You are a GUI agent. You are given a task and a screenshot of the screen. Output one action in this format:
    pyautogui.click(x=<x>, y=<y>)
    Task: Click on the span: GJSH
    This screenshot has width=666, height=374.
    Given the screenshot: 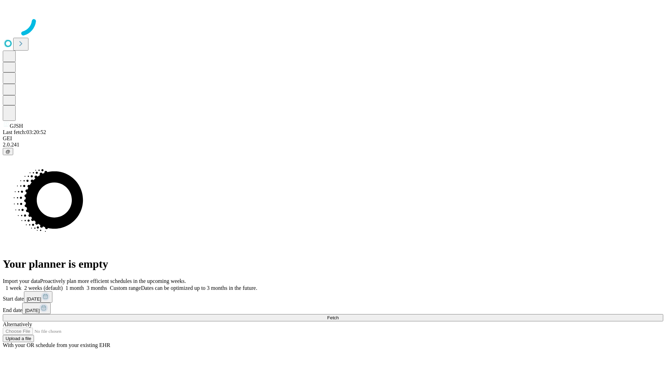 What is the action you would take?
    pyautogui.click(x=16, y=126)
    